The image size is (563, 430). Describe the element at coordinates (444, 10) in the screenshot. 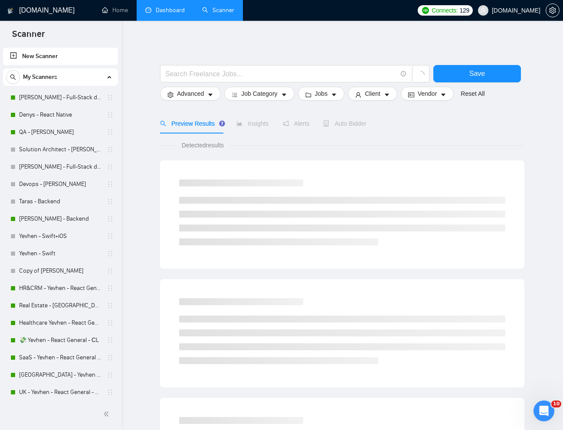

I see `span: Connects:` at that location.